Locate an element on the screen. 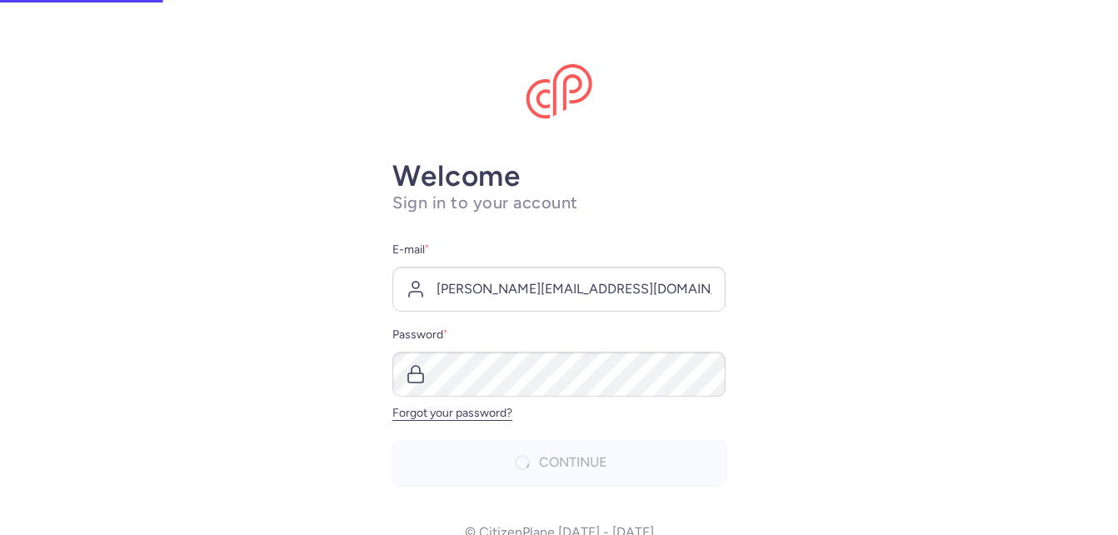 The image size is (1118, 535). a: Forgot your password? is located at coordinates (452, 412).